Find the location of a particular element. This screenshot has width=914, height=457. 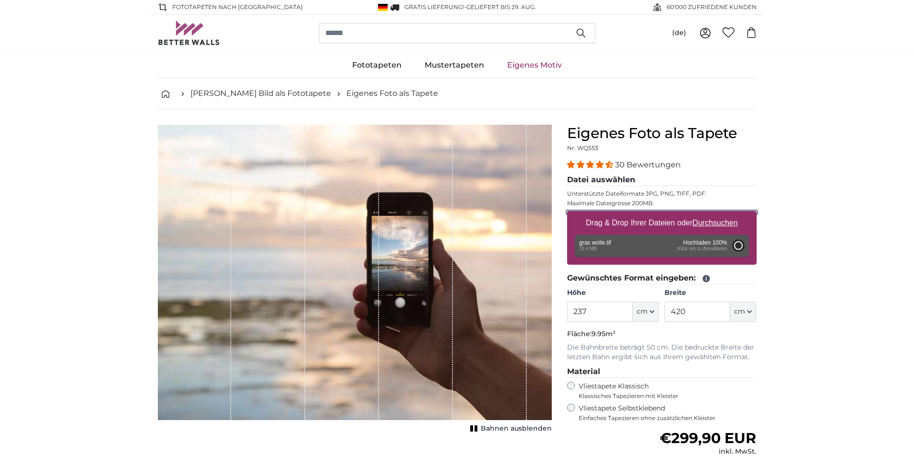

p: Unterstützte Dateiformate JPG, PNG, TIFF, PDF. is located at coordinates (661, 194).